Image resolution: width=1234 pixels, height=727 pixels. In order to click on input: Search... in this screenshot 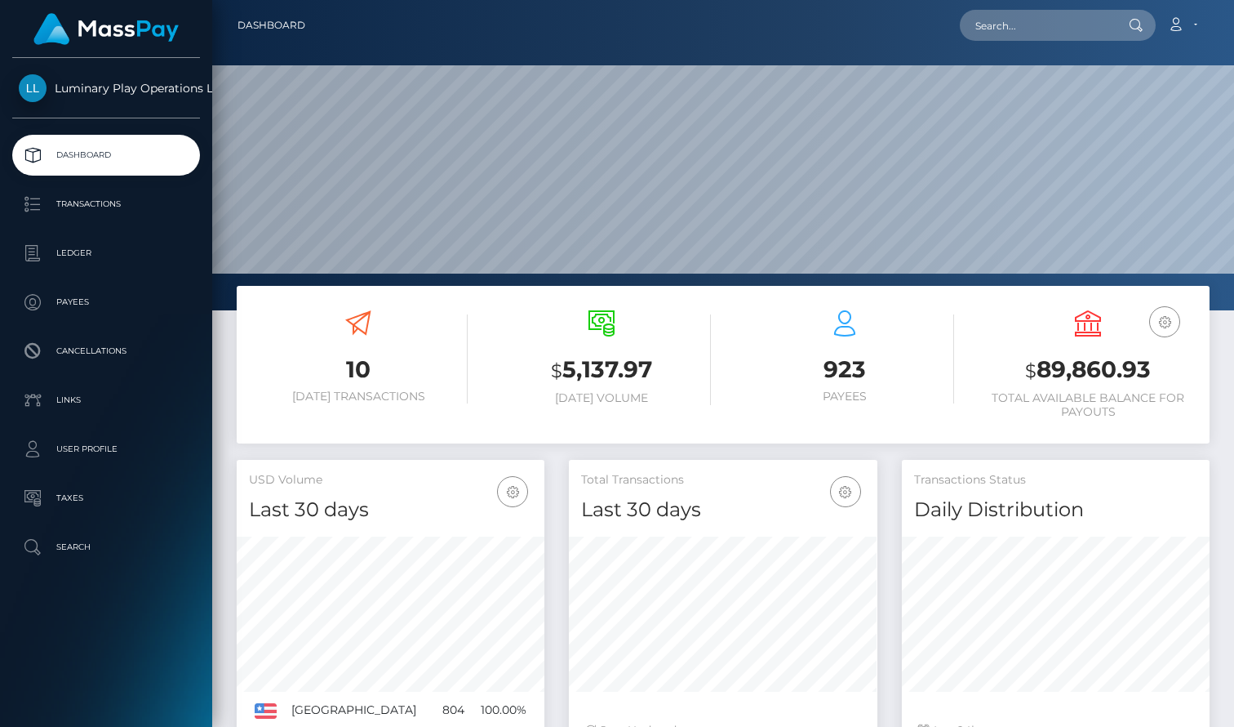, I will do `click(1037, 25)`.